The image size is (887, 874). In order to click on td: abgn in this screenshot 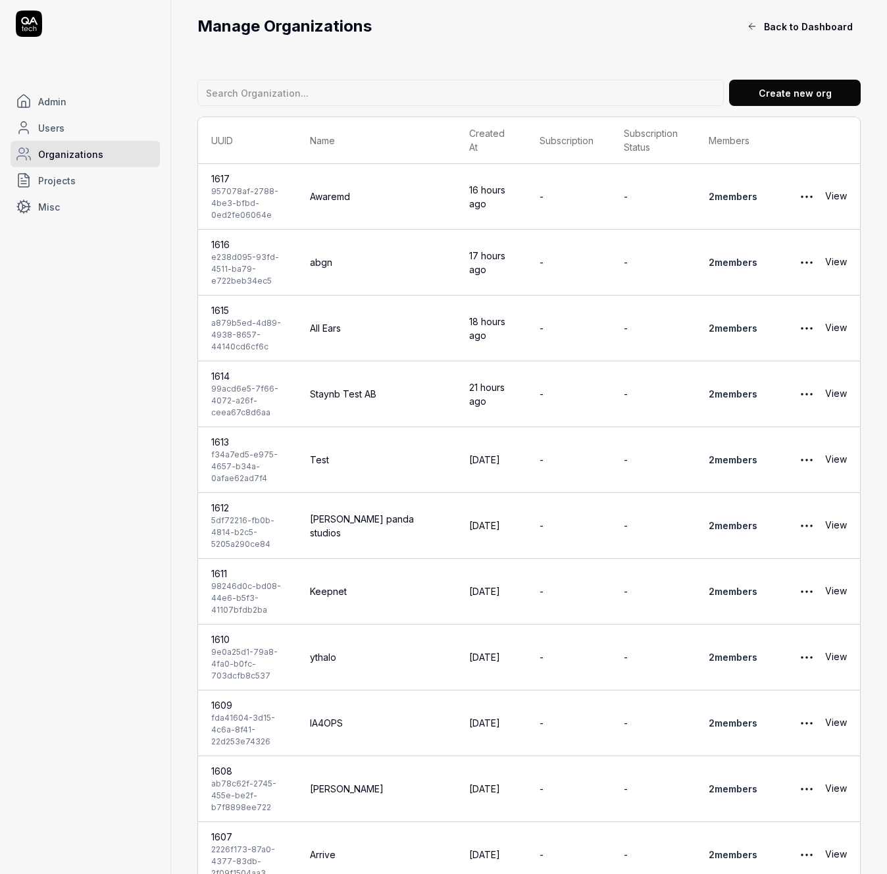, I will do `click(377, 263)`.